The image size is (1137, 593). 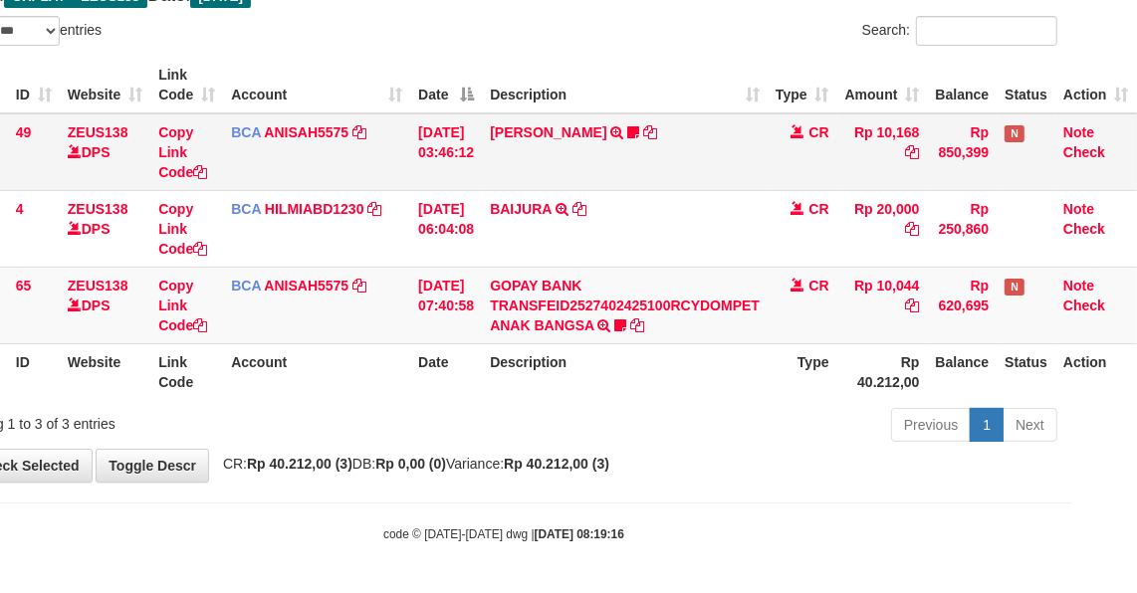 I want to click on a: BAIJURA, so click(x=521, y=209).